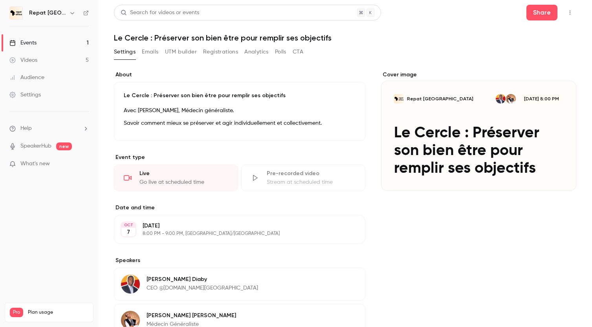 The height and width of the screenshot is (327, 592). What do you see at coordinates (150, 52) in the screenshot?
I see `button: Emails` at bounding box center [150, 52].